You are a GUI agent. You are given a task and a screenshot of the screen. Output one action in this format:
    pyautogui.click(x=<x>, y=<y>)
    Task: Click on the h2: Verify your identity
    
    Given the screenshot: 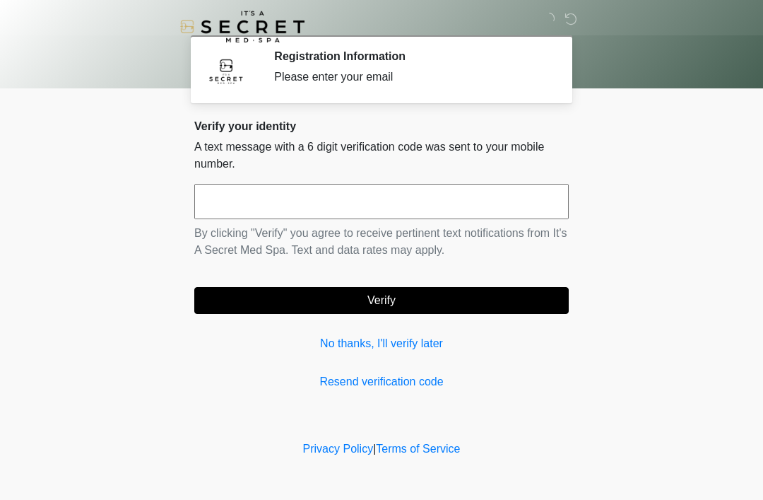 What is the action you would take?
    pyautogui.click(x=382, y=126)
    